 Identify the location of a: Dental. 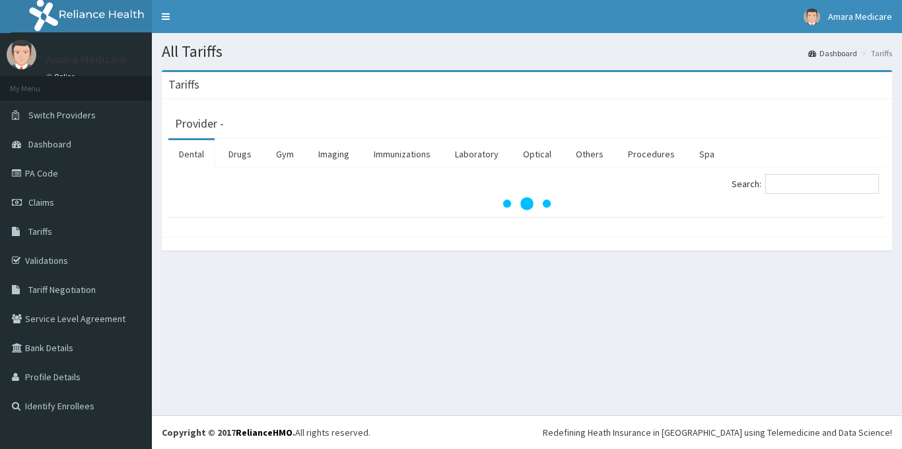
(192, 154).